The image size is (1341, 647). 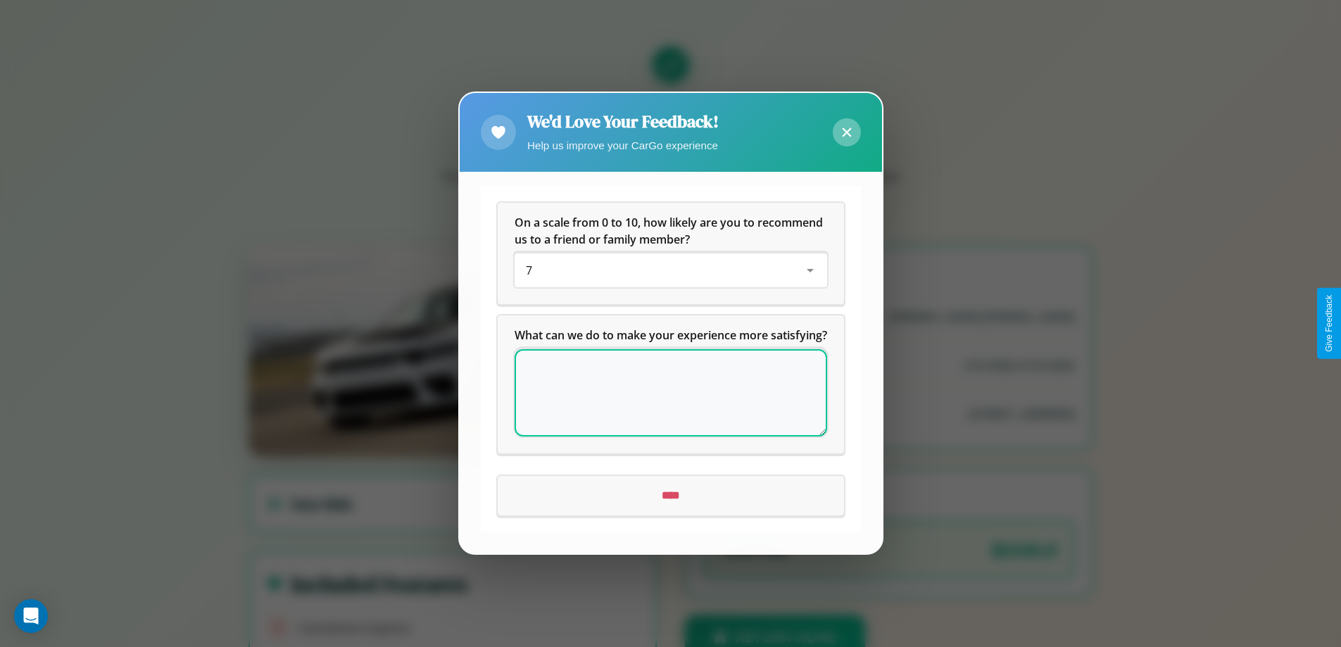 I want to click on span: On a scale from 0 to 10, how likely are you to recommend us to a friend or family member?, so click(x=670, y=232).